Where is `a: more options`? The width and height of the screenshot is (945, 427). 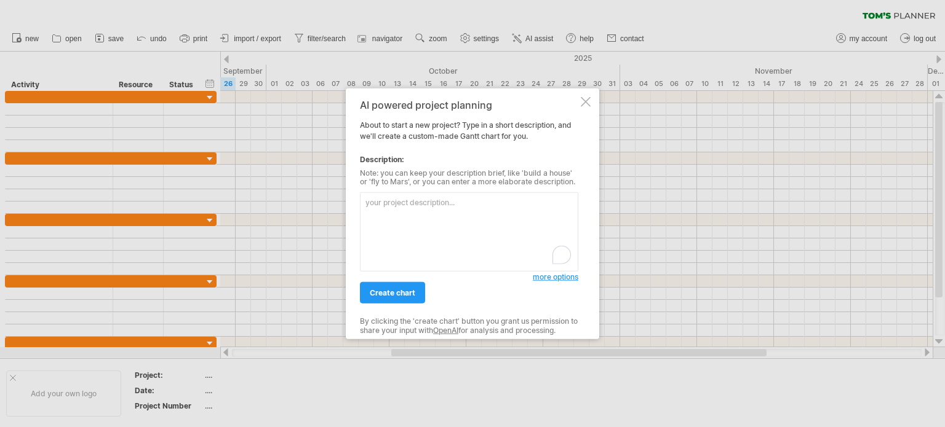 a: more options is located at coordinates (555, 277).